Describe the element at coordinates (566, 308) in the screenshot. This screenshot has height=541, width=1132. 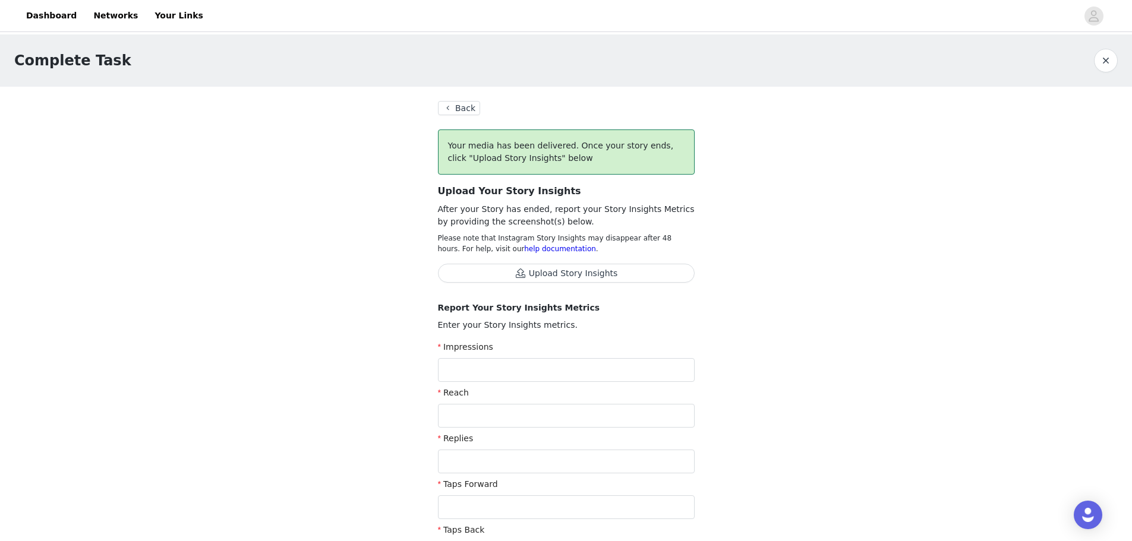
I see `p: Report Your Story Insights Metrics` at that location.